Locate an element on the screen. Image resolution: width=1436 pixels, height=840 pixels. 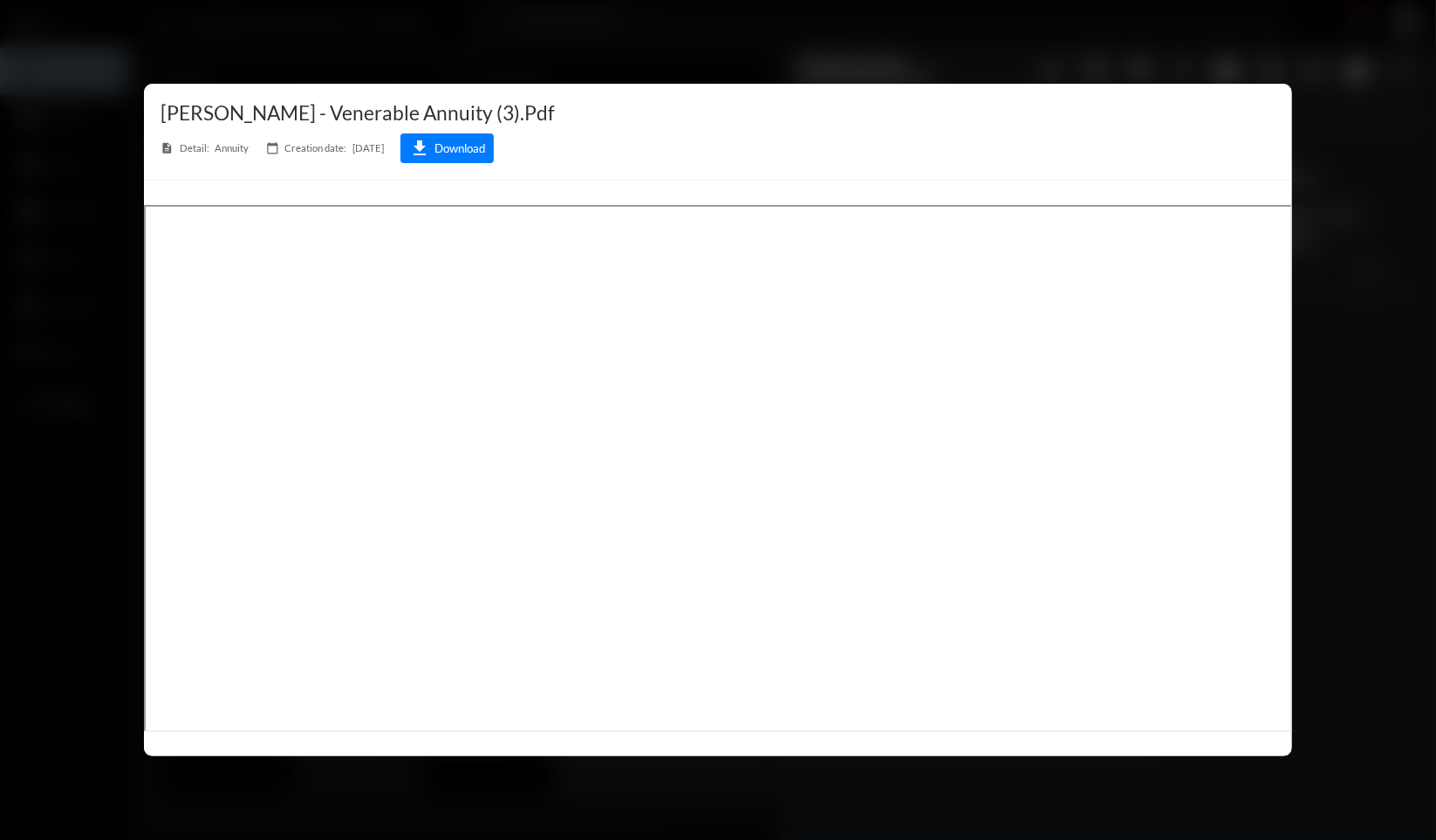
span: Detail: is located at coordinates (195, 148).